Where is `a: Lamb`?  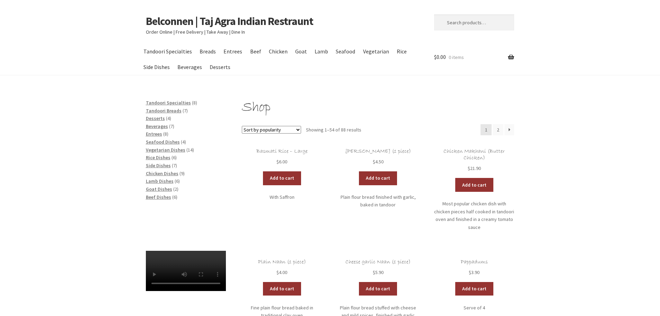 a: Lamb is located at coordinates (322, 51).